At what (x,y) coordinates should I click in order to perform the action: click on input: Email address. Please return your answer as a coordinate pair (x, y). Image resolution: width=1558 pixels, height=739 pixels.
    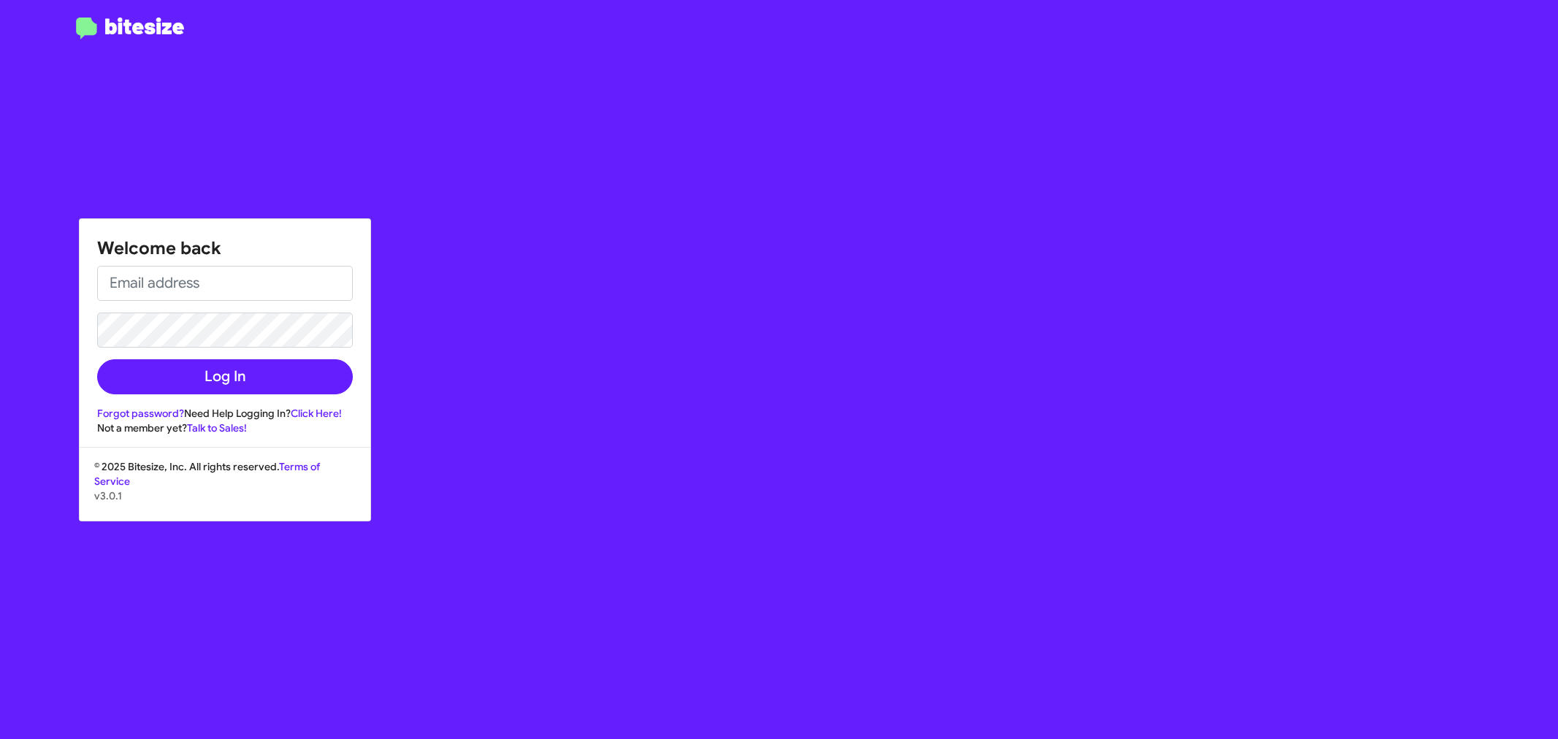
    Looking at the image, I should click on (225, 283).